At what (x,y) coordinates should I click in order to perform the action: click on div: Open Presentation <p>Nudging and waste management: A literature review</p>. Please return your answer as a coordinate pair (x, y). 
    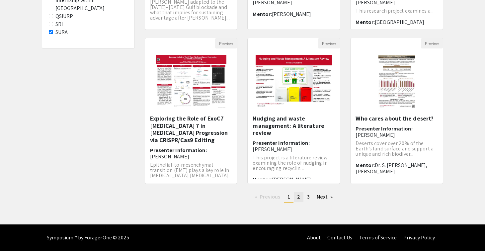
    Looking at the image, I should click on (294, 111).